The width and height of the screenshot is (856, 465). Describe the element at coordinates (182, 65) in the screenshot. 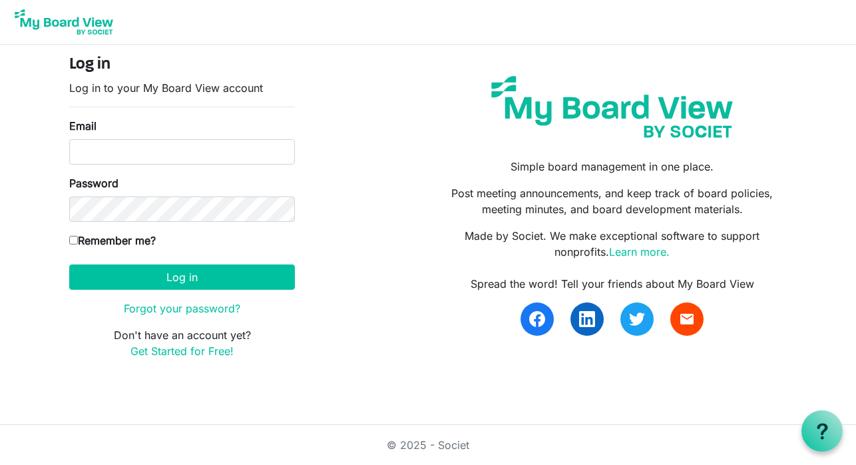

I see `h4: Log in` at that location.